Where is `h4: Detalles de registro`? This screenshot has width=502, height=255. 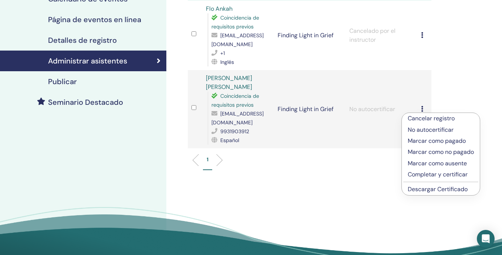 h4: Detalles de registro is located at coordinates (82, 40).